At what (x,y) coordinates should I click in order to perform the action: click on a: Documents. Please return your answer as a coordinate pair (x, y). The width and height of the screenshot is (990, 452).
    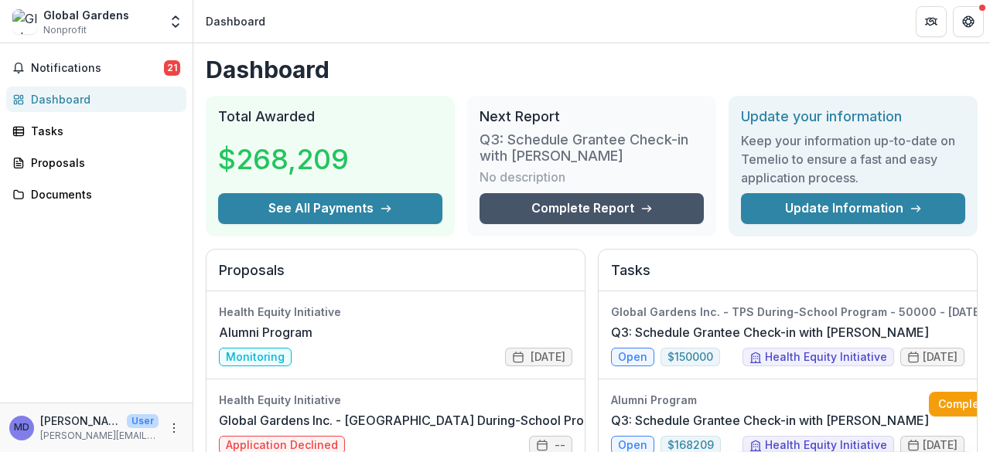
    Looking at the image, I should click on (96, 194).